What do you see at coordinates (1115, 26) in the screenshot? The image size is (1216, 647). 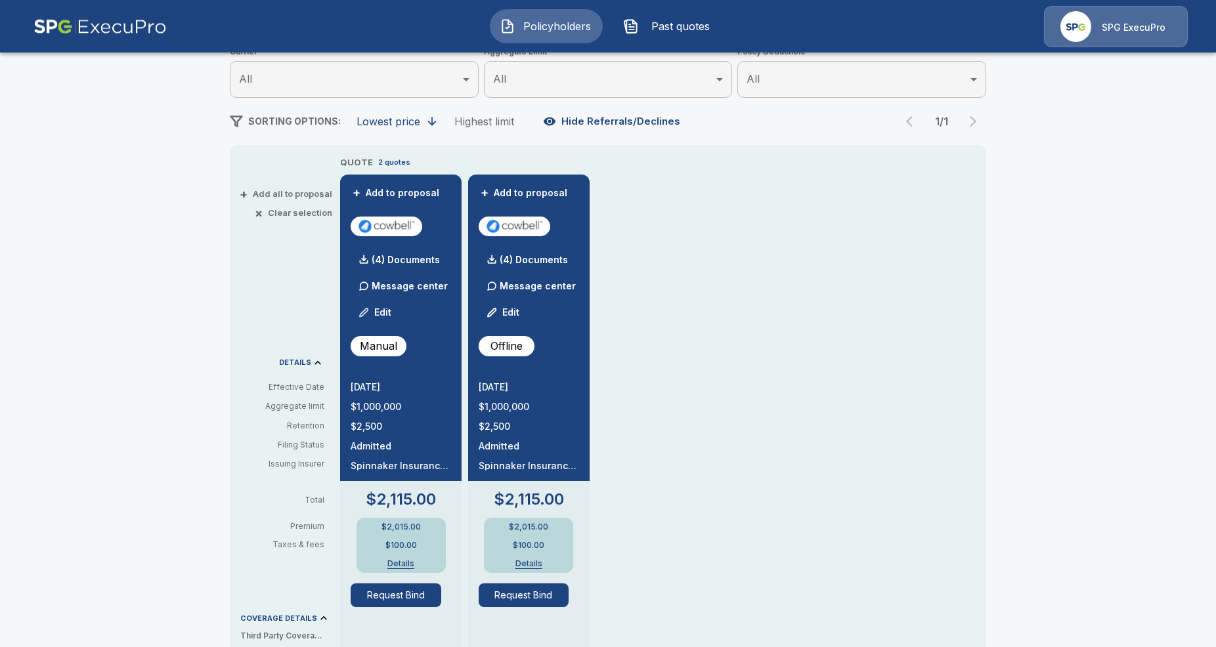 I see `a: Agency IconSPG ExecuPro` at bounding box center [1115, 26].